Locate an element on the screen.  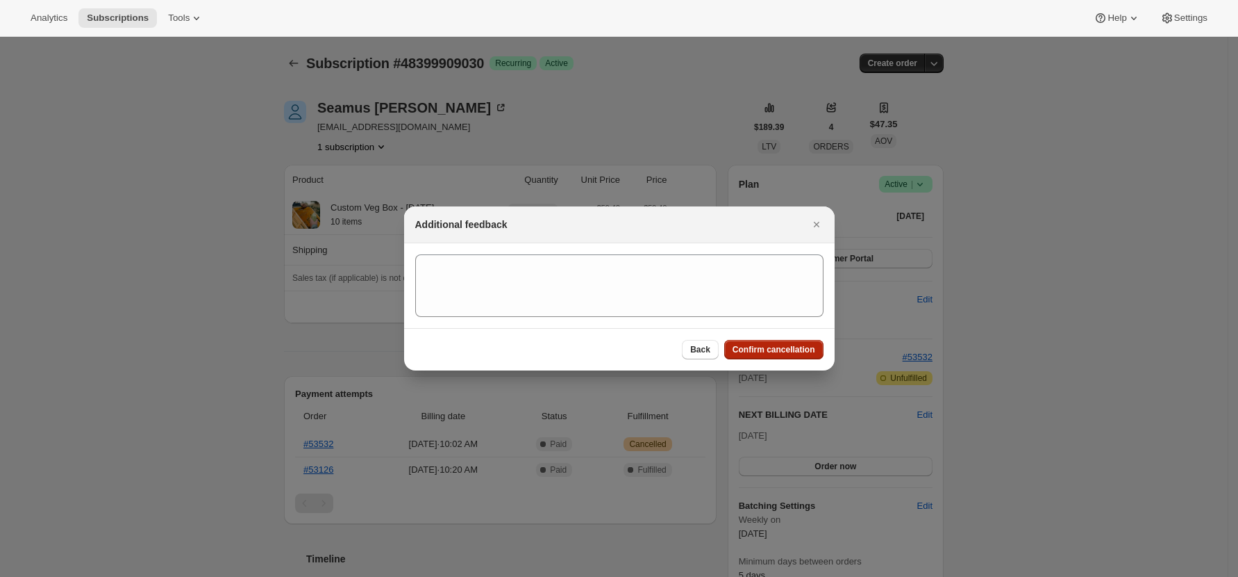
span: Subscriptions is located at coordinates (117, 18).